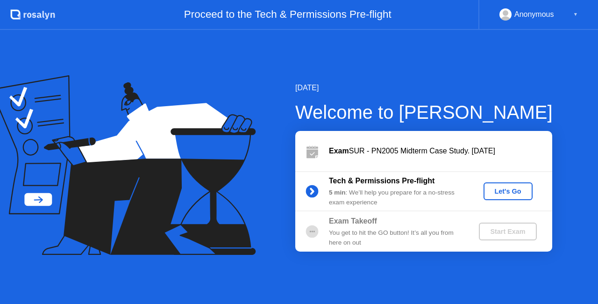 This screenshot has height=304, width=598. I want to click on button: Start Exam, so click(507, 231).